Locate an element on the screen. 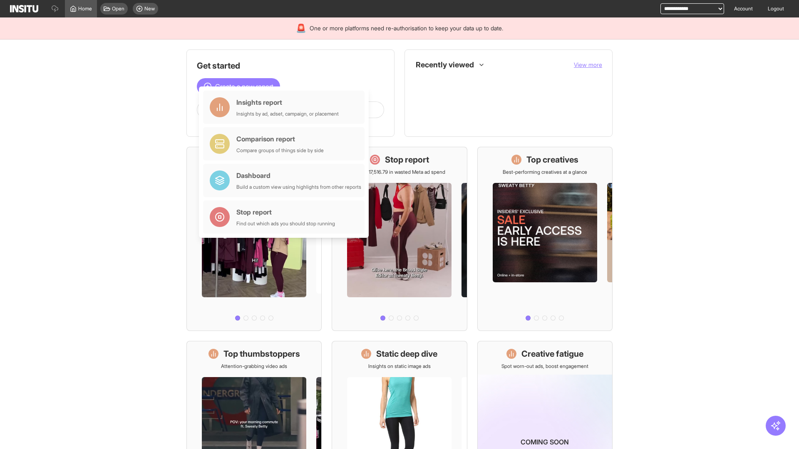  div: Stop report is located at coordinates (285, 212).